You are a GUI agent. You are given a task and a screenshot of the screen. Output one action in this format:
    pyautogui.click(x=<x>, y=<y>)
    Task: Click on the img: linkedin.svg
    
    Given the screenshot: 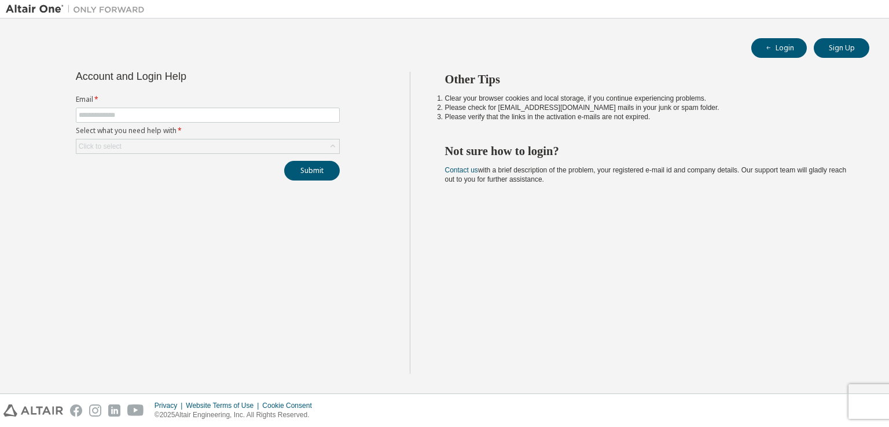 What is the action you would take?
    pyautogui.click(x=114, y=410)
    